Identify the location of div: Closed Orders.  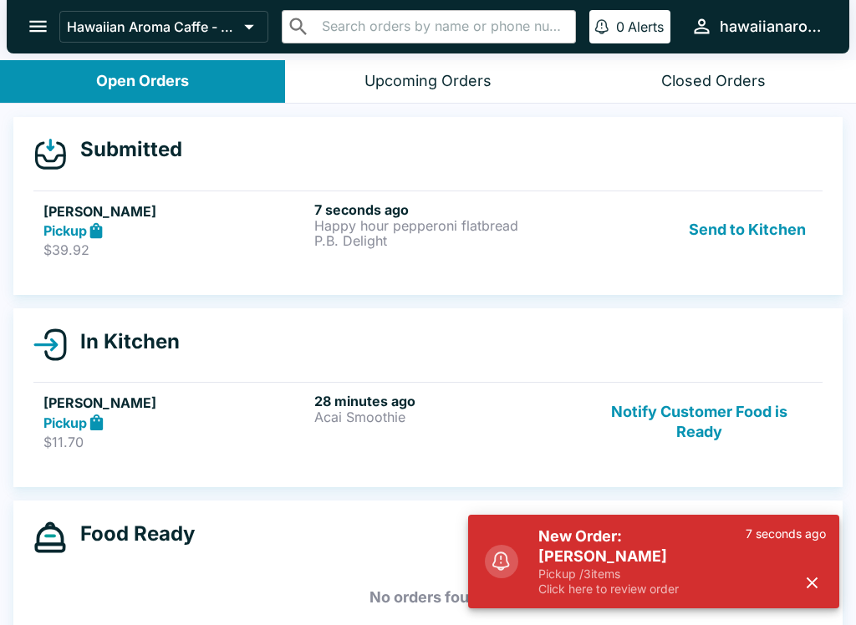
(713, 81).